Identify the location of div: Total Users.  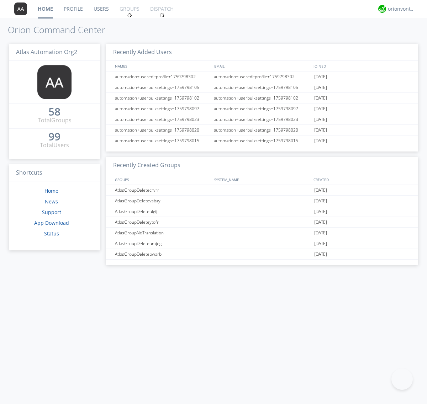
(54, 145).